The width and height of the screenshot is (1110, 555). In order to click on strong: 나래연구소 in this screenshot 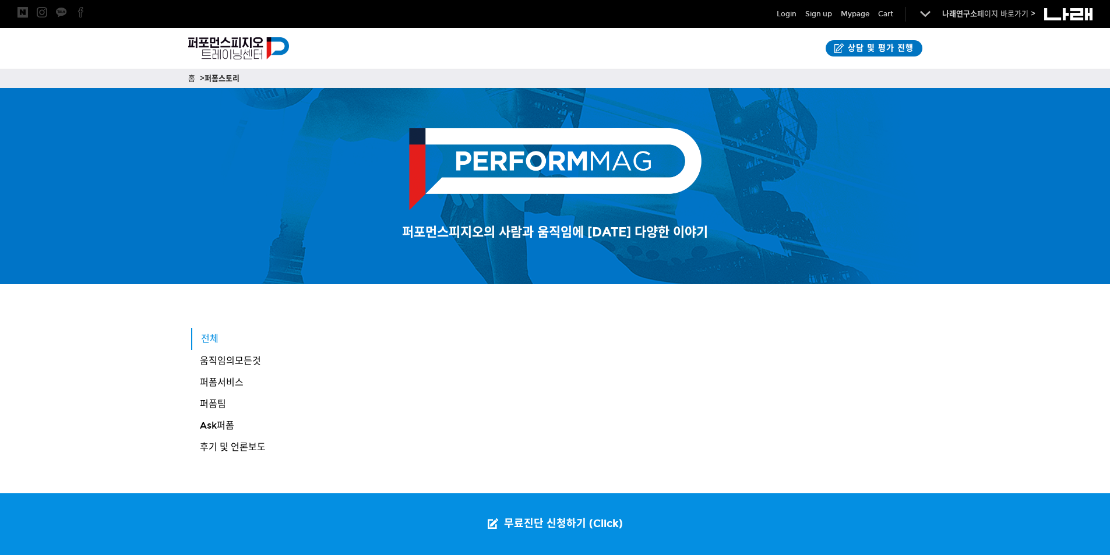, I will do `click(959, 14)`.